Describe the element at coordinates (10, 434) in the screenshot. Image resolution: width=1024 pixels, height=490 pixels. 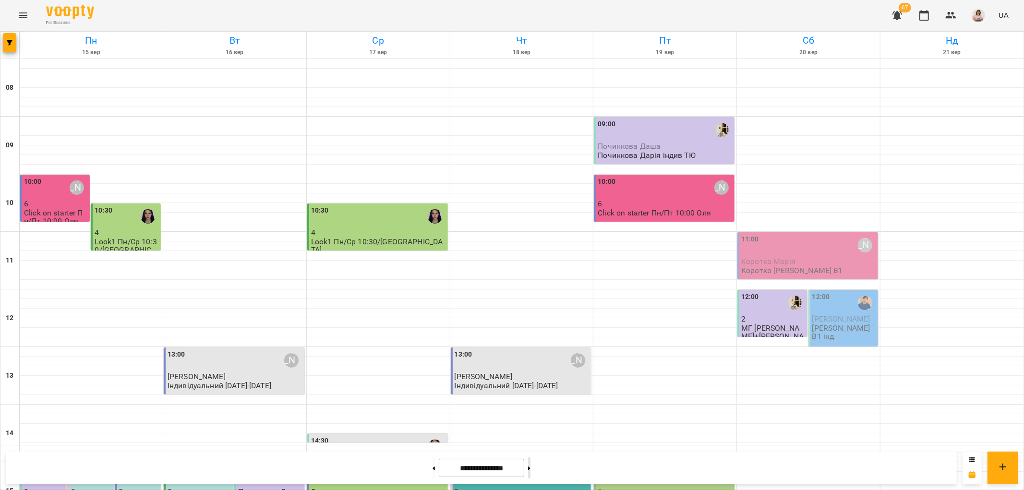
I see `h6: 14` at that location.